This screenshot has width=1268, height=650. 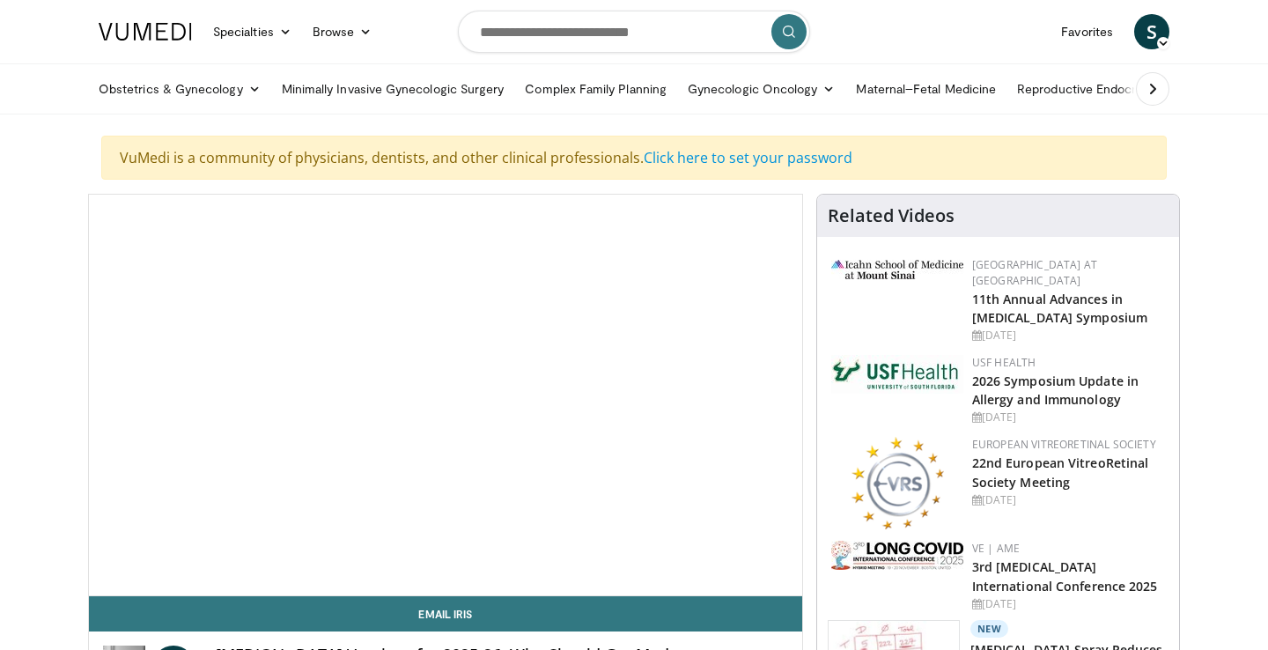 What do you see at coordinates (634, 158) in the screenshot?
I see `div: VuMedi is a community of physicians, dentists, and other clinical professionals.` at bounding box center [634, 158].